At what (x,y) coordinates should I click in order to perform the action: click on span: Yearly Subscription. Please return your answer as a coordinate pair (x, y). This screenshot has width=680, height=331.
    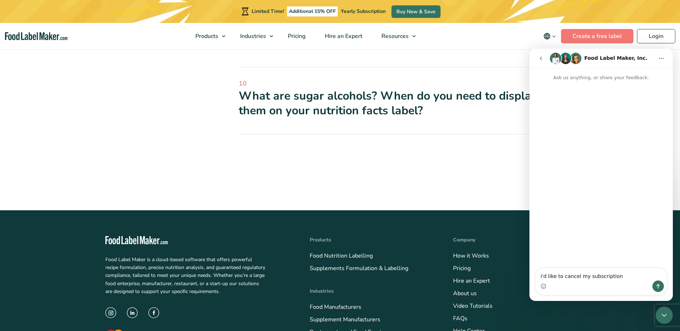
    Looking at the image, I should click on (363, 11).